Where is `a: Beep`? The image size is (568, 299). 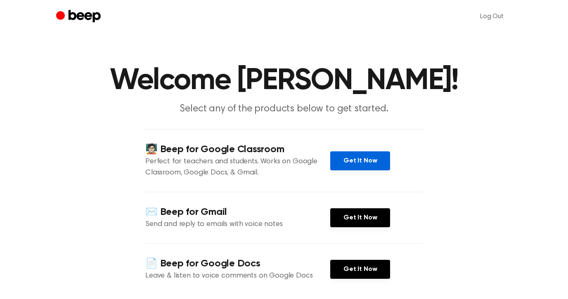
a: Beep is located at coordinates (79, 17).